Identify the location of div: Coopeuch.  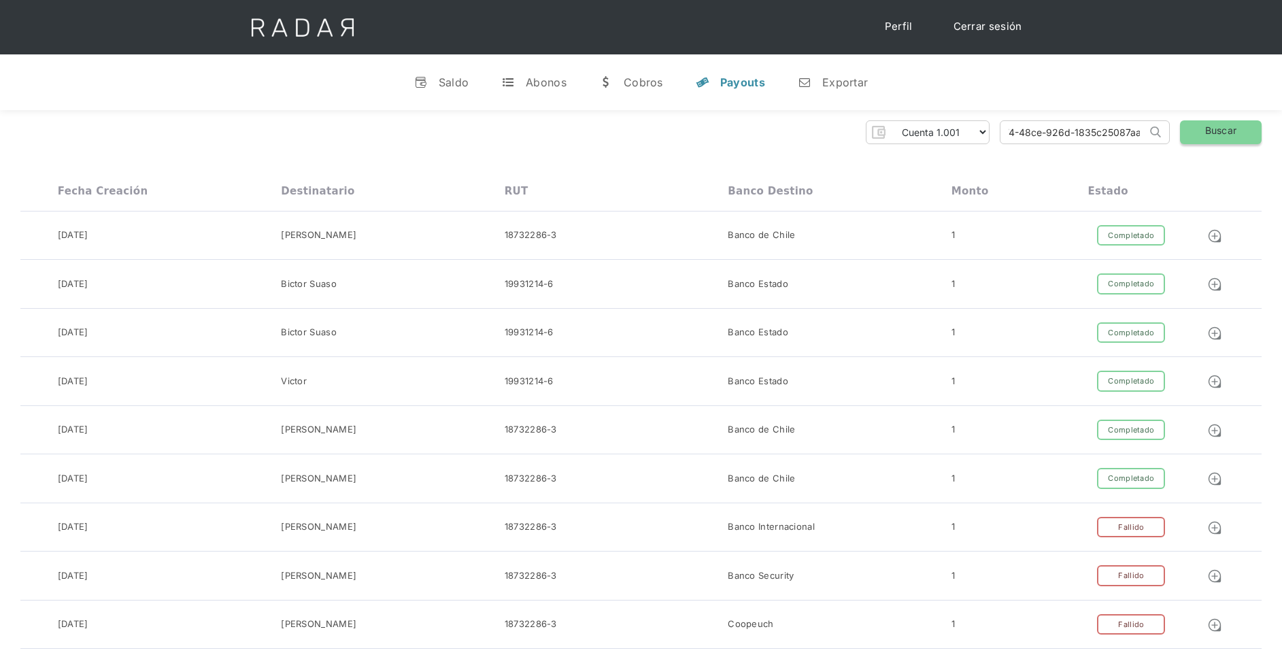
(750, 624).